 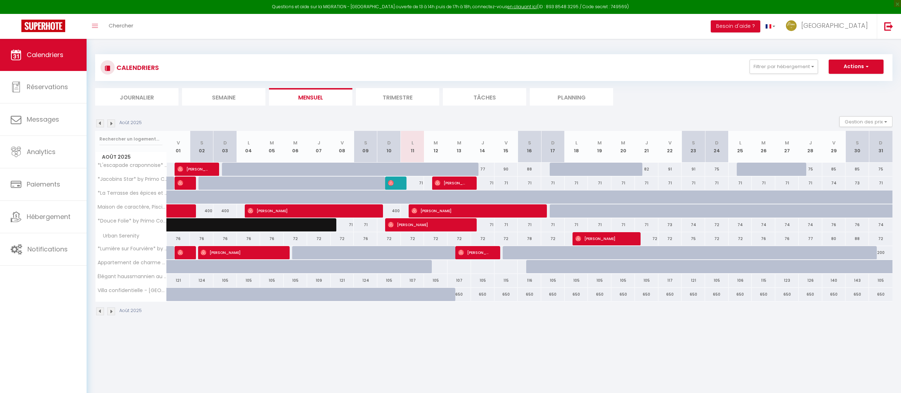 What do you see at coordinates (47, 249) in the screenshot?
I see `span: Notifications` at bounding box center [47, 249].